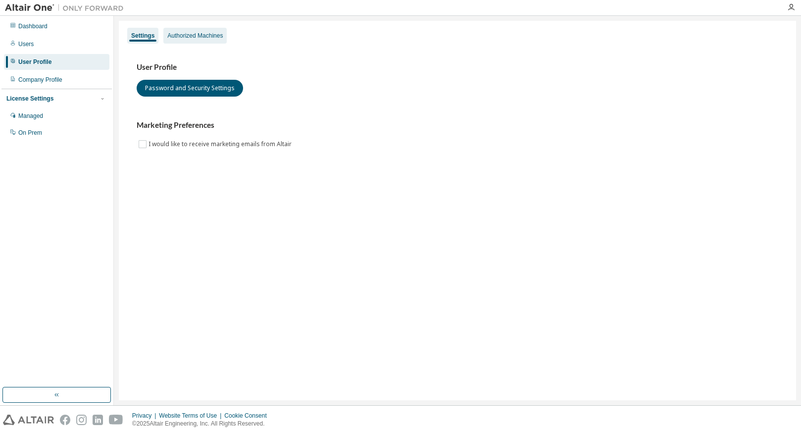 The image size is (801, 434). What do you see at coordinates (67, 8) in the screenshot?
I see `img: Altair One` at bounding box center [67, 8].